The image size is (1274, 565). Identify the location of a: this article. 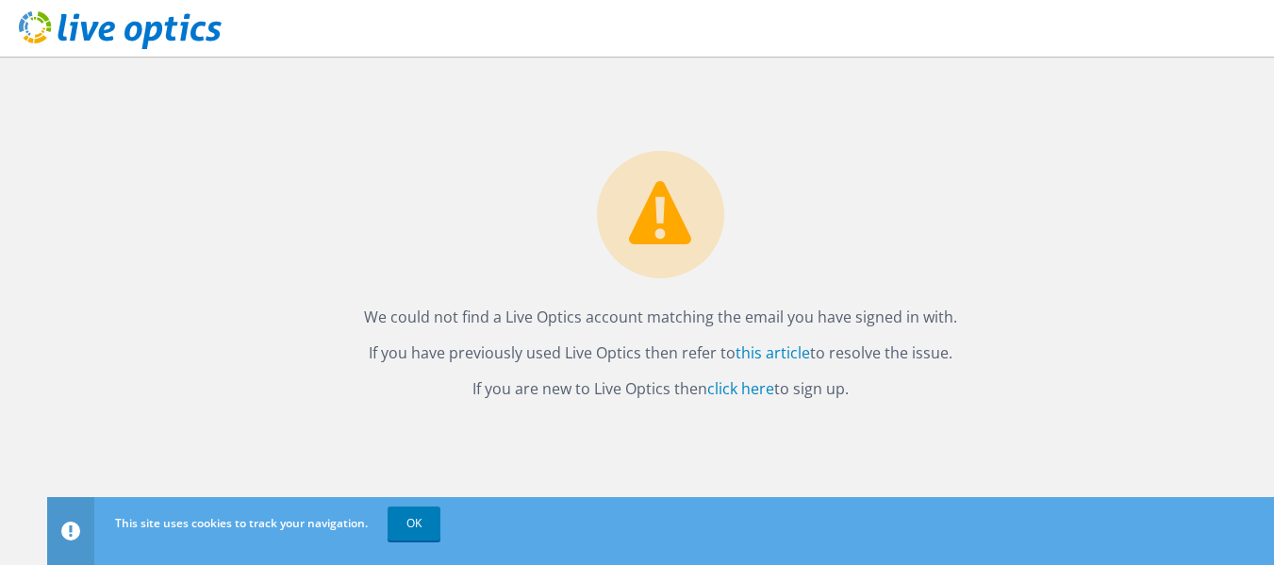
(772, 353).